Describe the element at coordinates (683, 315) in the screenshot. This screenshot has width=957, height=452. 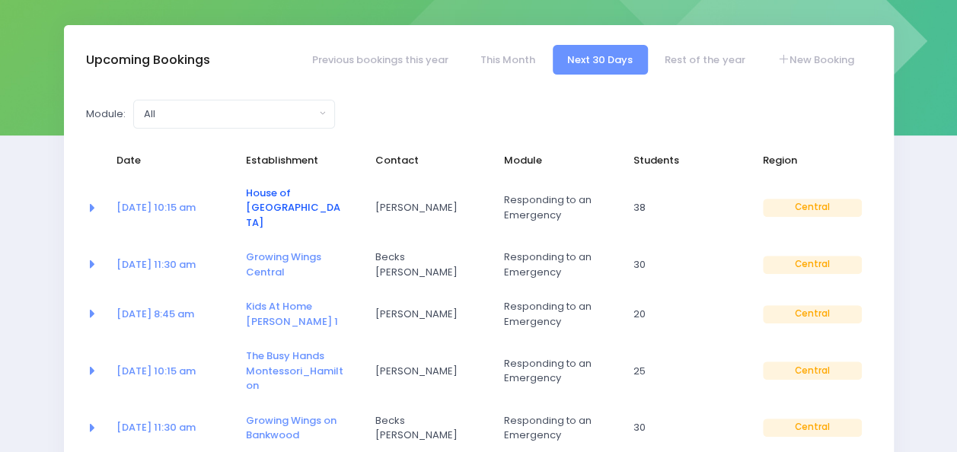
I see `span: 20` at that location.